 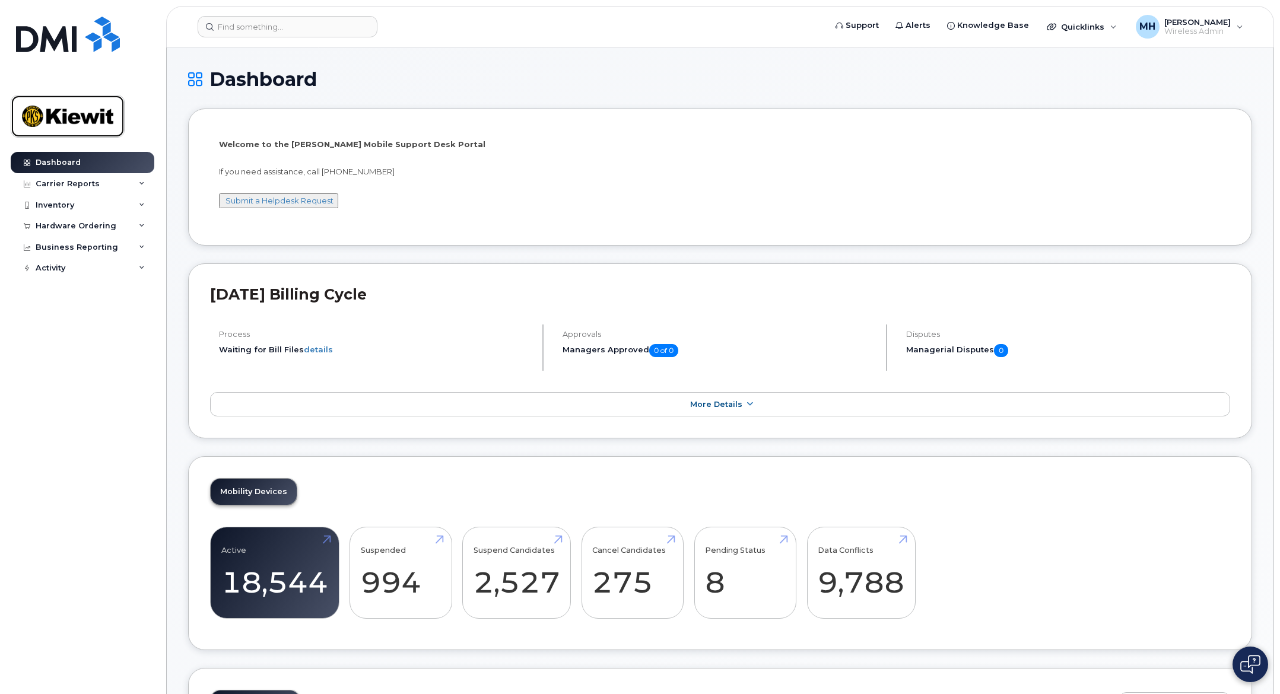 What do you see at coordinates (253, 492) in the screenshot?
I see `a: Mobility Devices` at bounding box center [253, 492].